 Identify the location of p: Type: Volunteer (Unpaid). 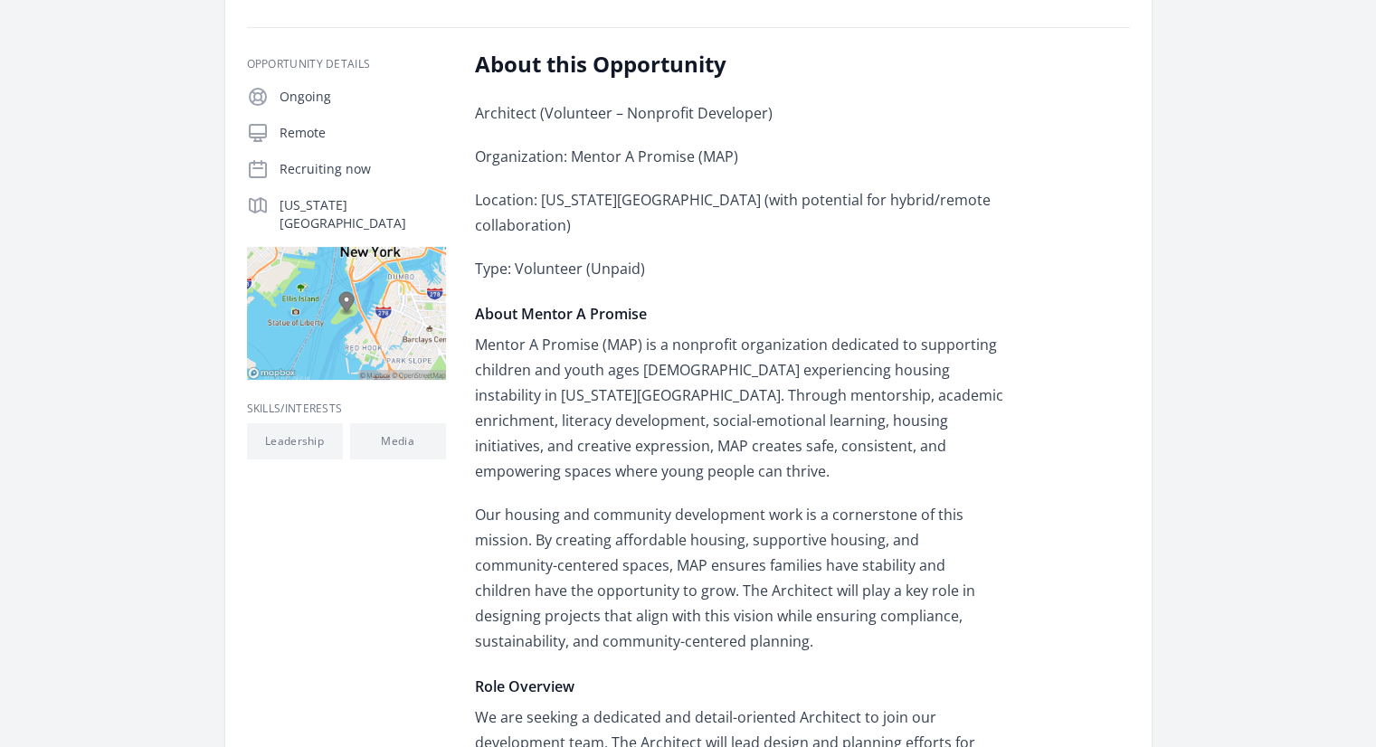
(739, 269).